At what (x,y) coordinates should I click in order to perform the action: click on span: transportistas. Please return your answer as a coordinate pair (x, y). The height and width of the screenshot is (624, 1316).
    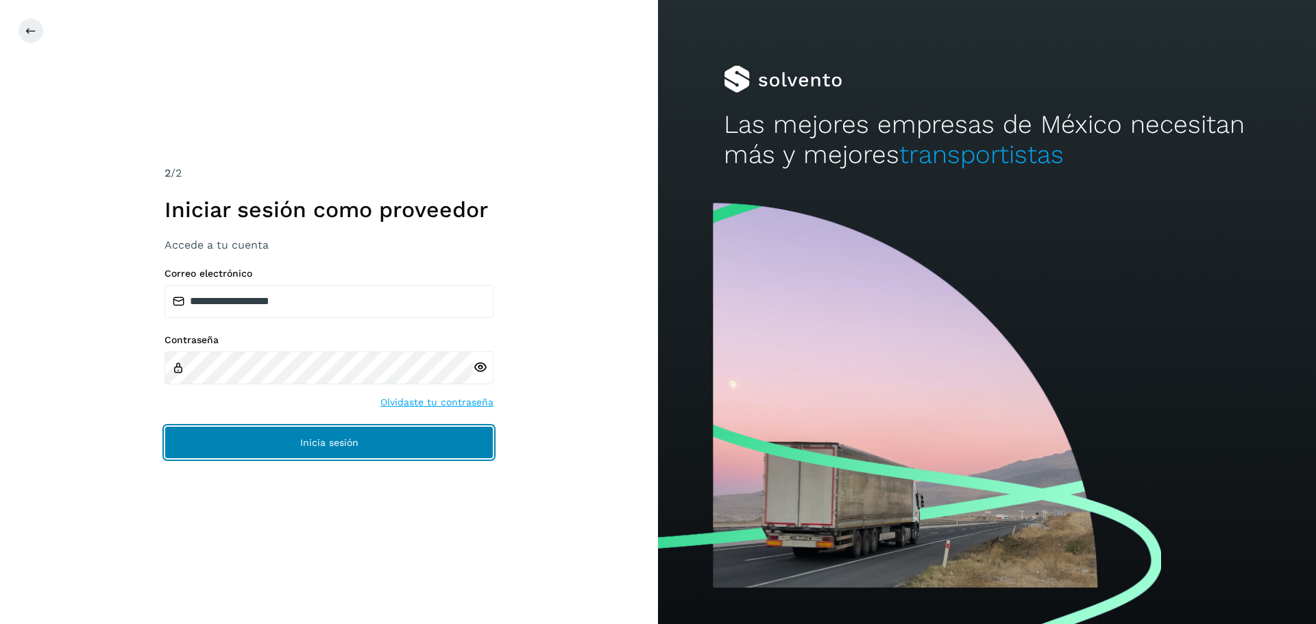
    Looking at the image, I should click on (981, 154).